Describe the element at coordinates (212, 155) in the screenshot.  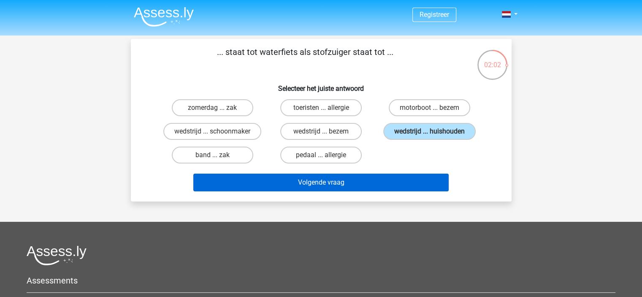
I see `label: band ... zak` at that location.